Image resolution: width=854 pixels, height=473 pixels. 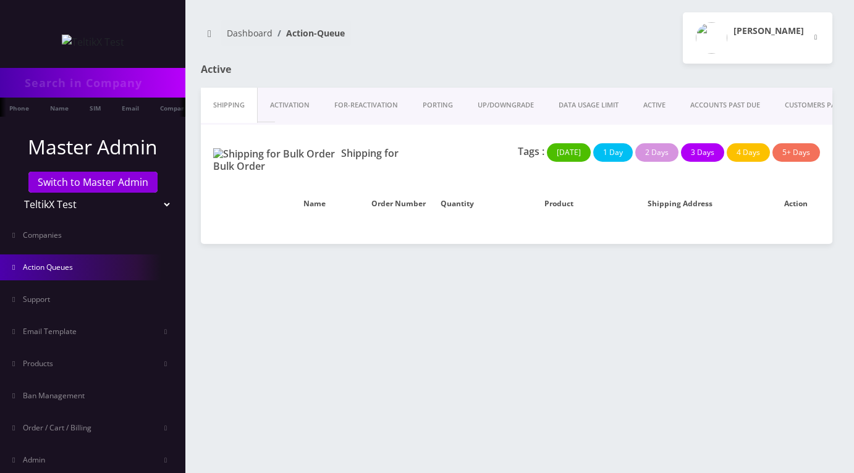 What do you see at coordinates (588, 105) in the screenshot?
I see `a: DATA USAGE LIMIT` at bounding box center [588, 105].